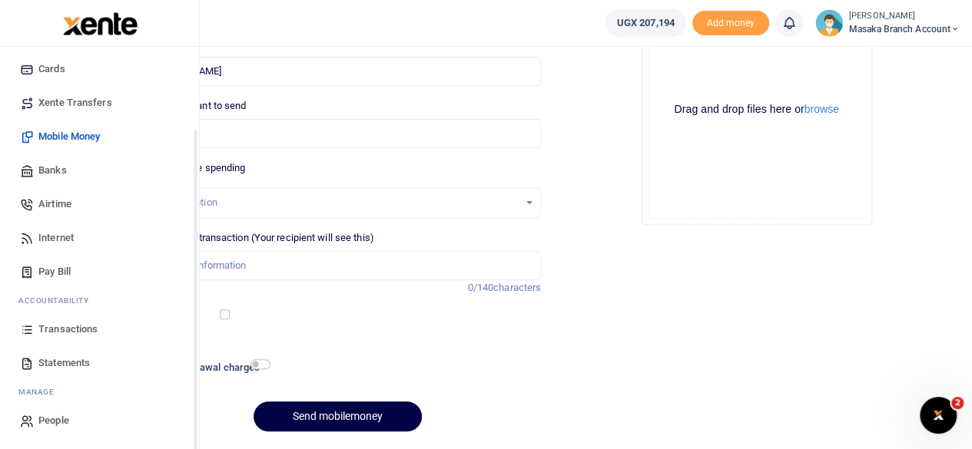 The width and height of the screenshot is (972, 449). I want to click on span: countability, so click(59, 300).